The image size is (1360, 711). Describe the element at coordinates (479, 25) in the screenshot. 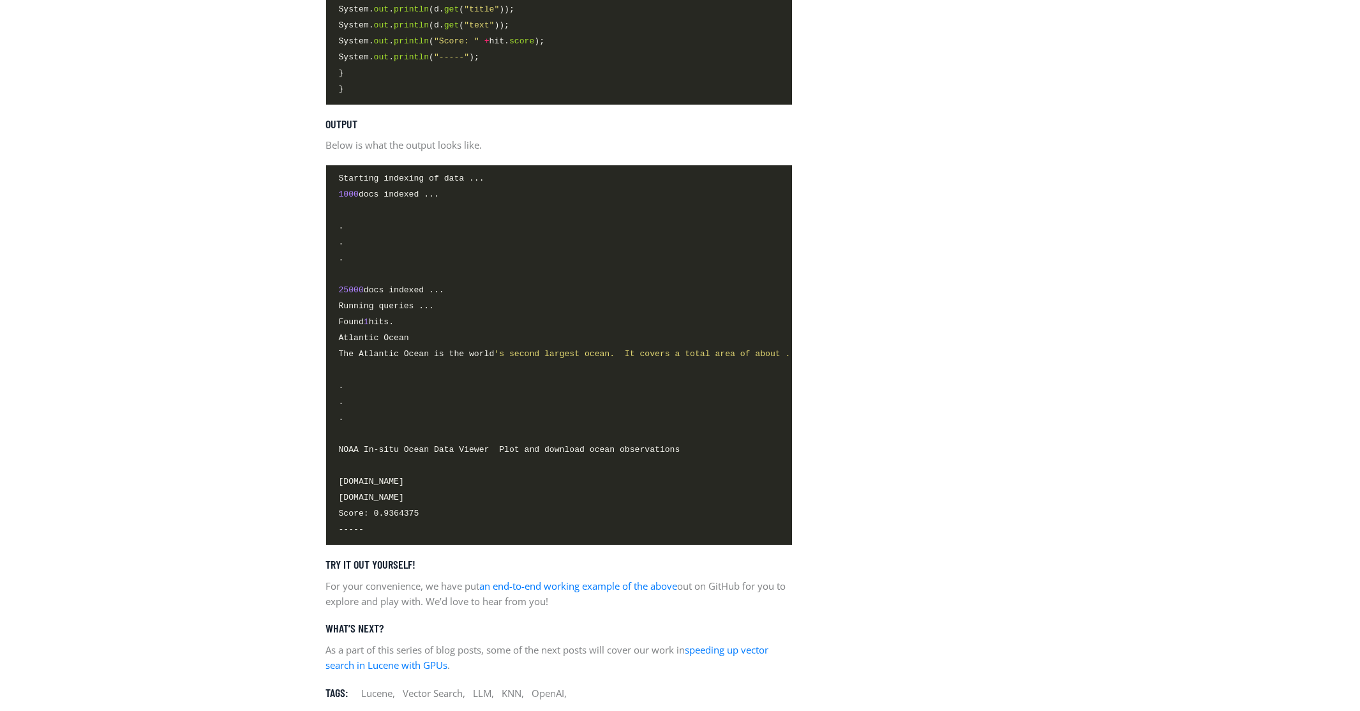

I see `span: "text"` at that location.